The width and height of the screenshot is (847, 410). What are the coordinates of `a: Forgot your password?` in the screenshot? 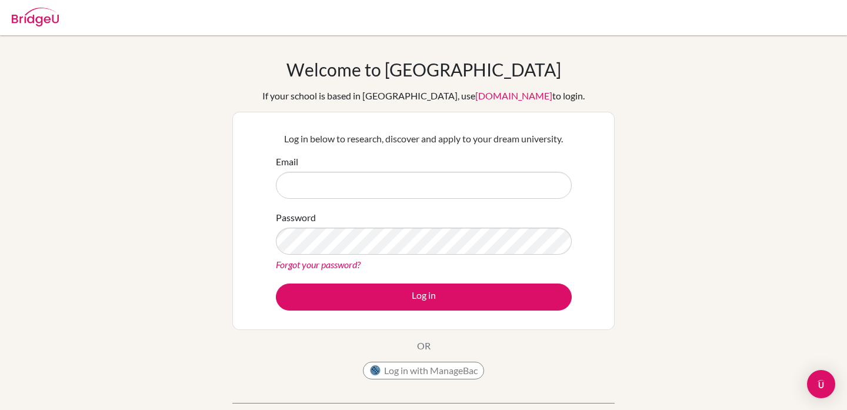 It's located at (318, 264).